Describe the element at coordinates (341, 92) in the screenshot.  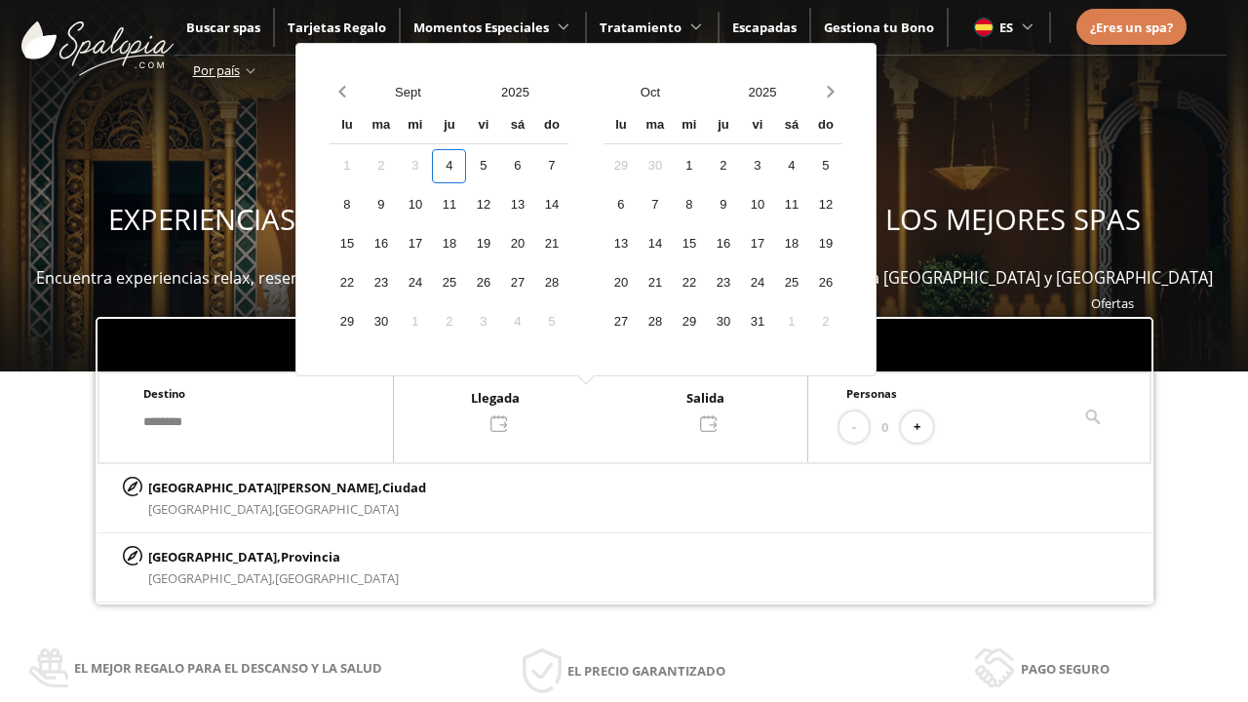
I see `button: Previous month` at that location.